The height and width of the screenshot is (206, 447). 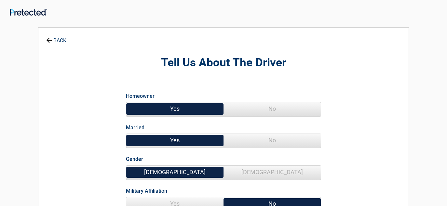 I want to click on label: Military Affiliation, so click(x=146, y=191).